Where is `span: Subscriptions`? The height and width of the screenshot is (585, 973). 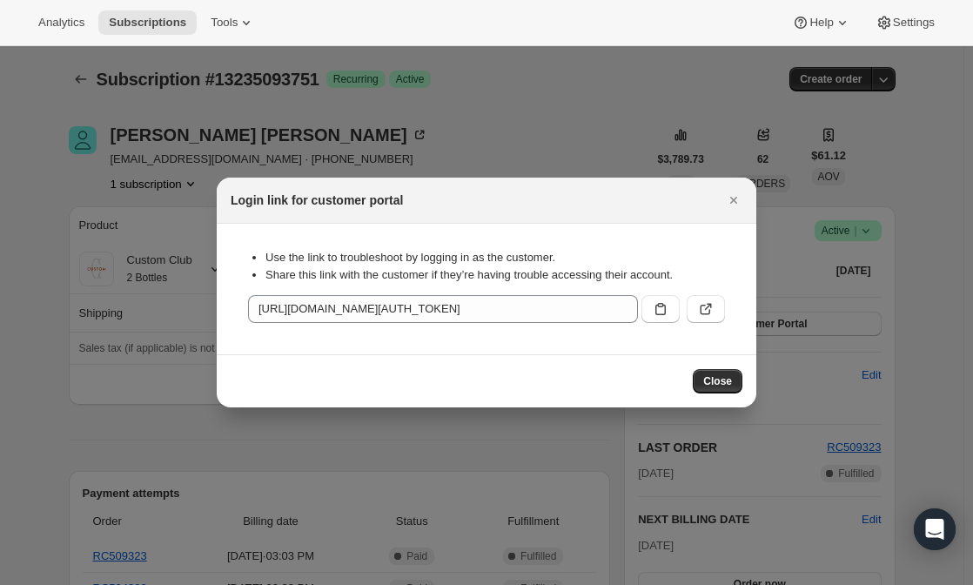
span: Subscriptions is located at coordinates (147, 23).